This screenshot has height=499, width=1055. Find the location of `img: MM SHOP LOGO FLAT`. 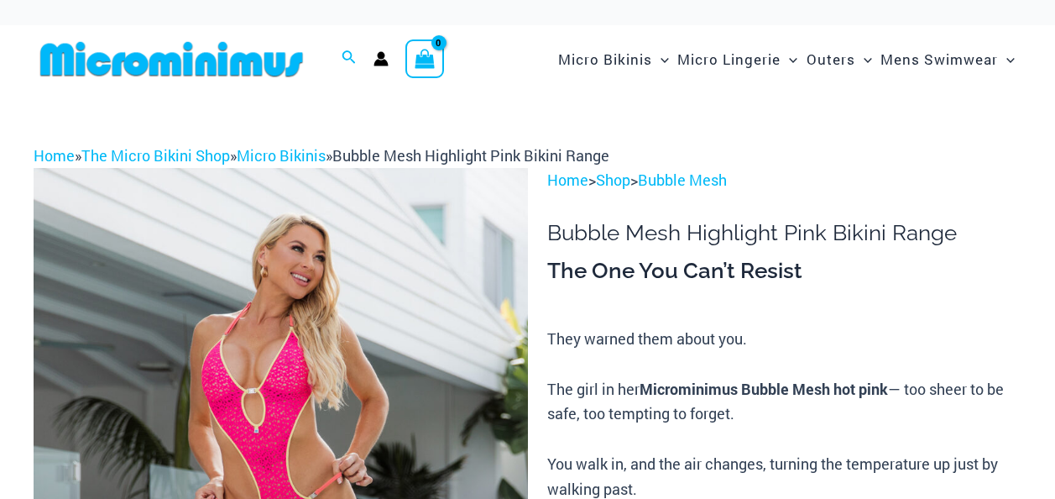

img: MM SHOP LOGO FLAT is located at coordinates (171, 59).